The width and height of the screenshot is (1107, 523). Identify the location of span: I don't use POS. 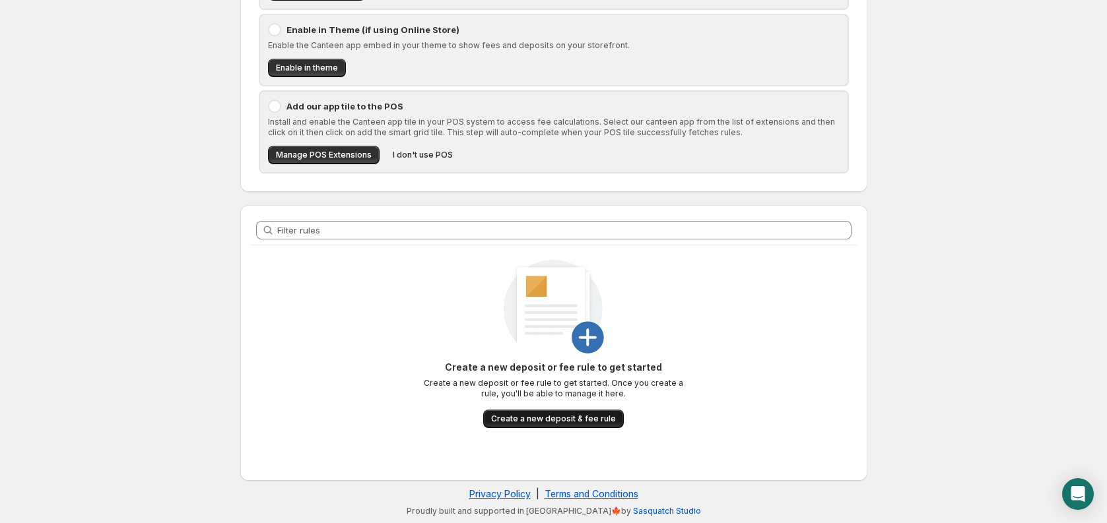
(422, 155).